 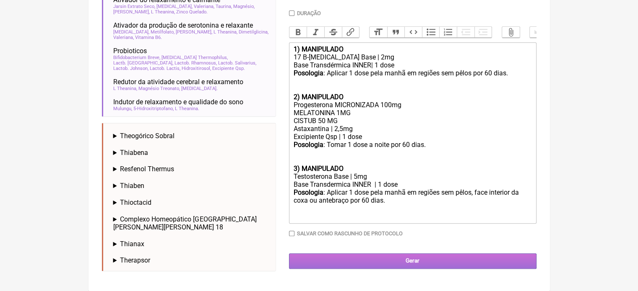 I want to click on span: Mulungu, so click(x=122, y=109).